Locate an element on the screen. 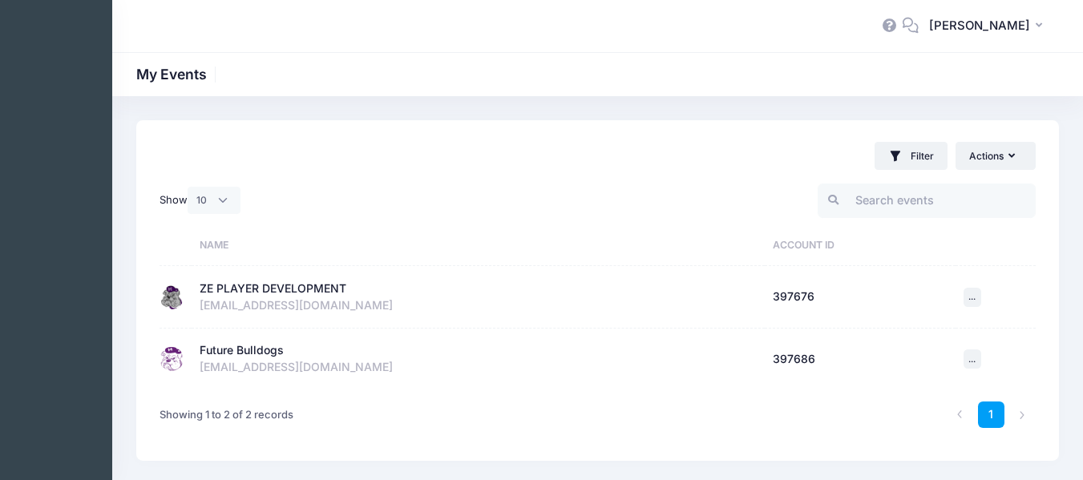  img: ZE PLAYER DEVELOPMENT is located at coordinates (172, 297).